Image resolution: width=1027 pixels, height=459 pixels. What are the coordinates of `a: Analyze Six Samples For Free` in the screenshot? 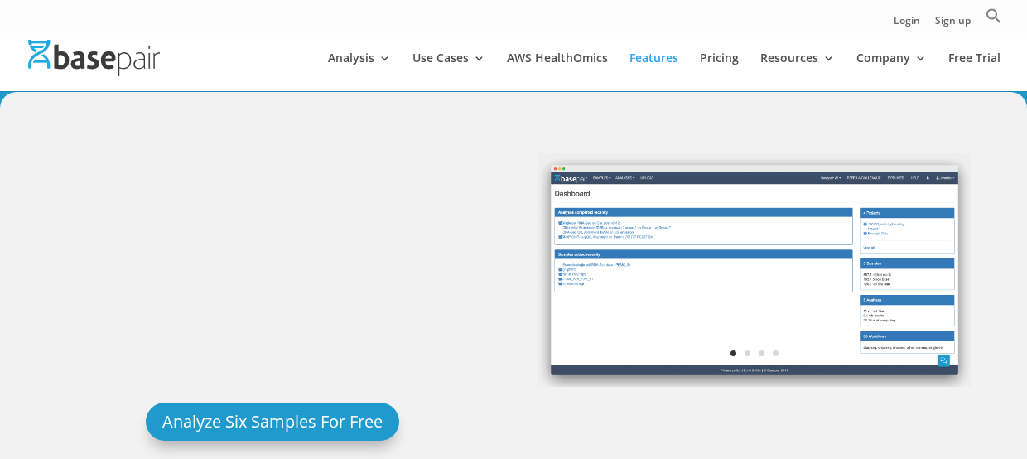 It's located at (273, 422).